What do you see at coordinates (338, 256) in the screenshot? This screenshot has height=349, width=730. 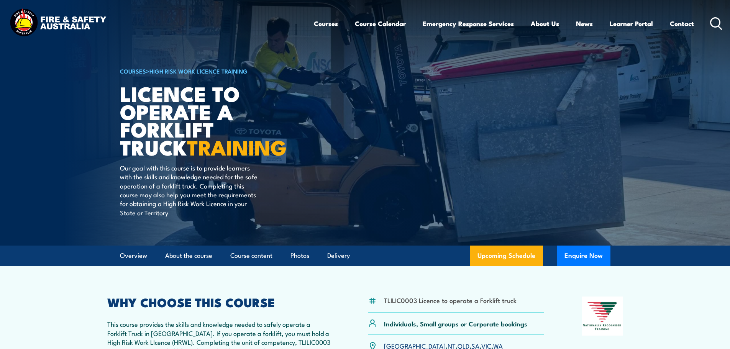 I see `a: Delivery` at bounding box center [338, 256].